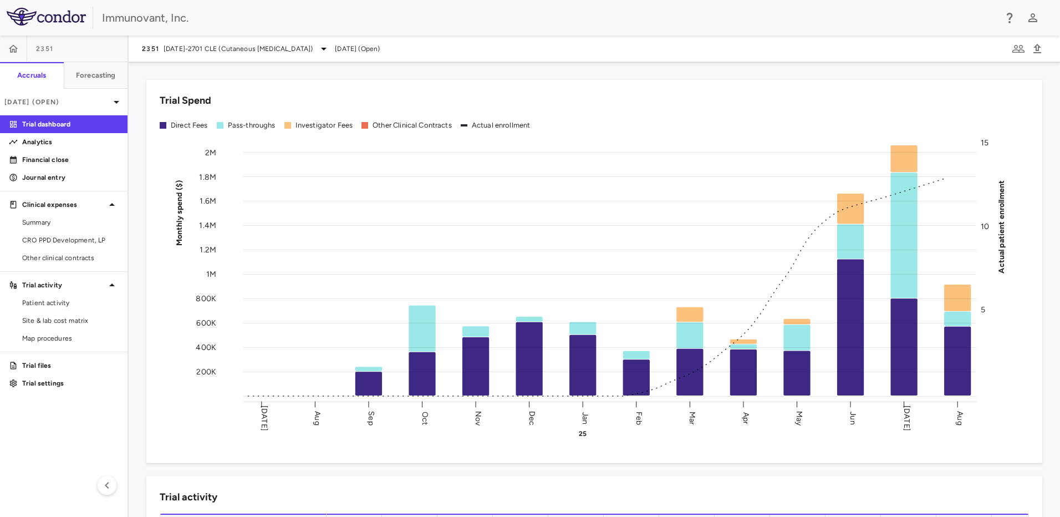 Image resolution: width=1060 pixels, height=517 pixels. What do you see at coordinates (532, 418) in the screenshot?
I see `text: Dec` at bounding box center [532, 418].